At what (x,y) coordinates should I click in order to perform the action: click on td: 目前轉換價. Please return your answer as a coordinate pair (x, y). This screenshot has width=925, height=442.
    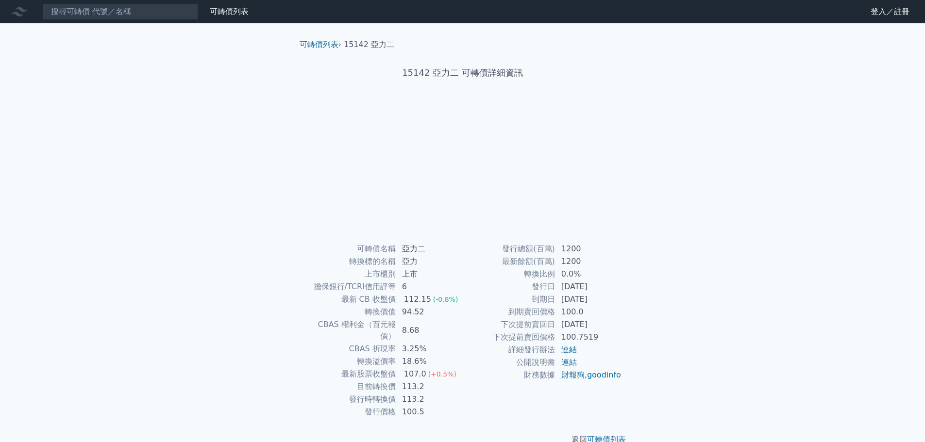
    Looking at the image, I should click on (350, 387).